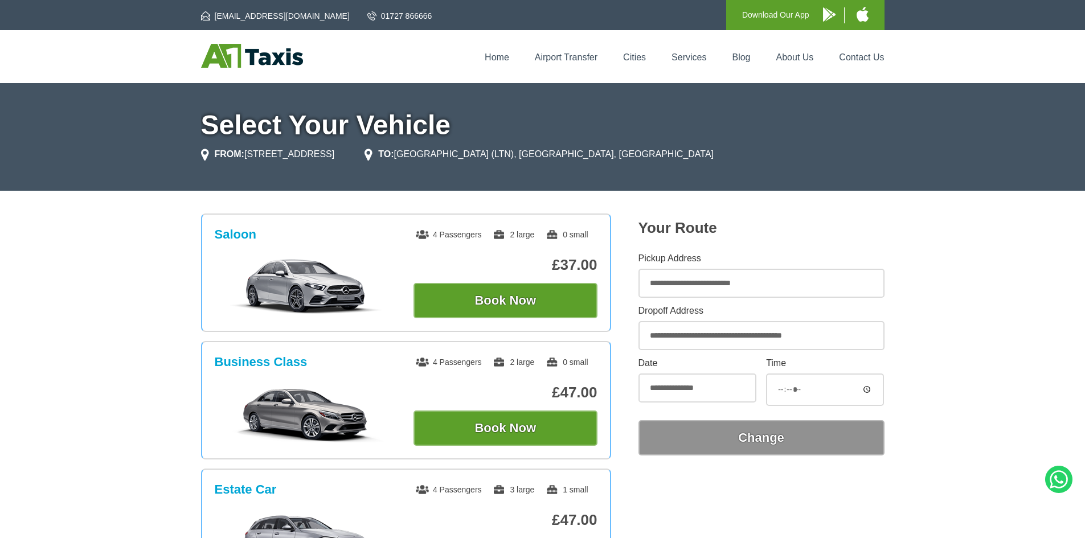 This screenshot has width=1085, height=538. What do you see at coordinates (513, 490) in the screenshot?
I see `span: 3 large` at bounding box center [513, 490].